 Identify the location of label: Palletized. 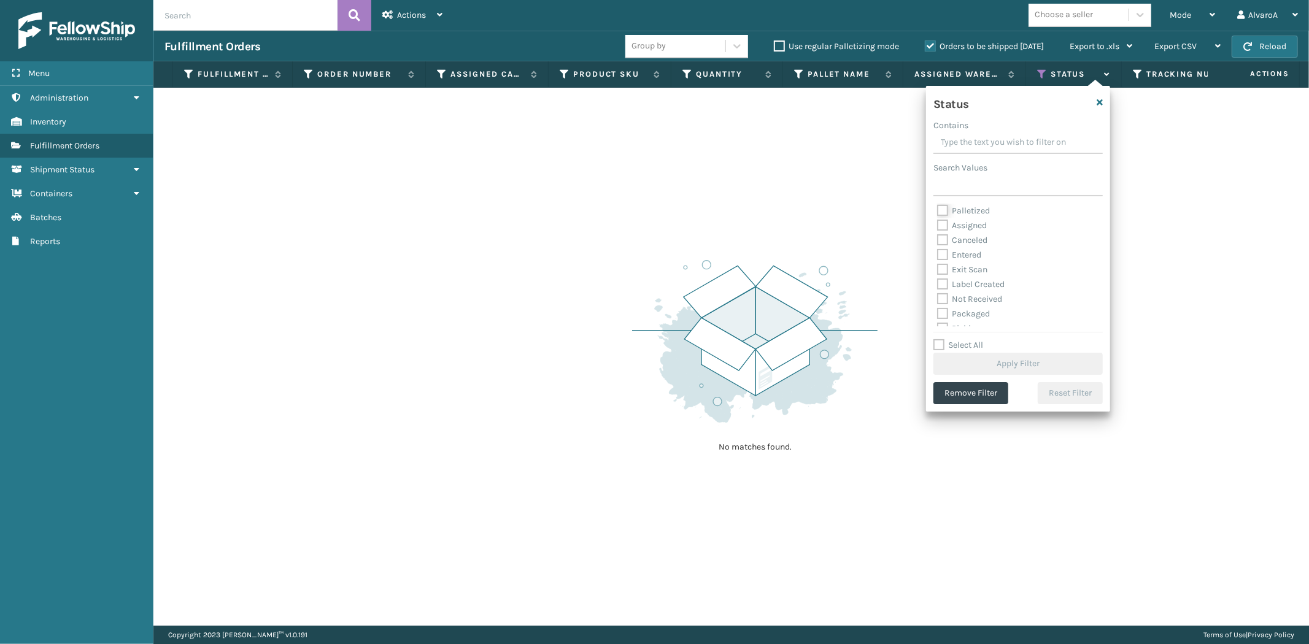
(964, 210).